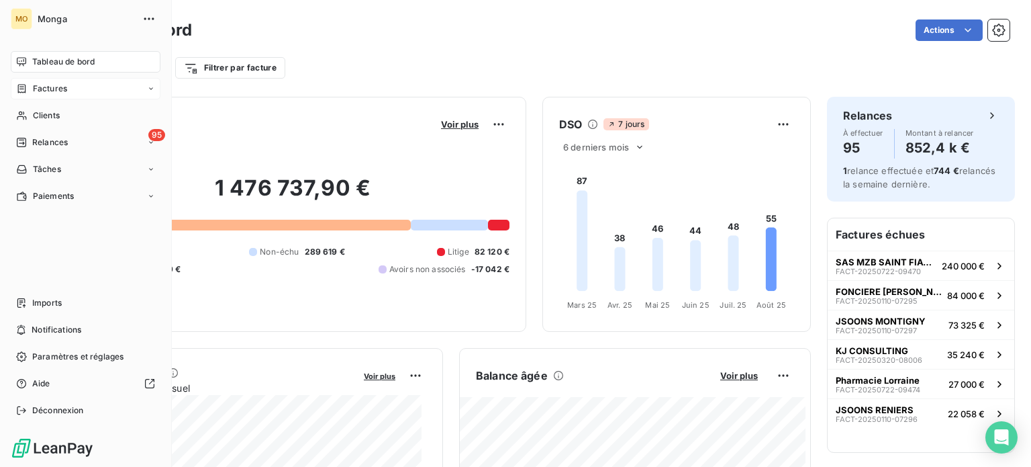 The image size is (1031, 467). Describe the element at coordinates (877, 380) in the screenshot. I see `span: Pharmacie Lorraine` at that location.